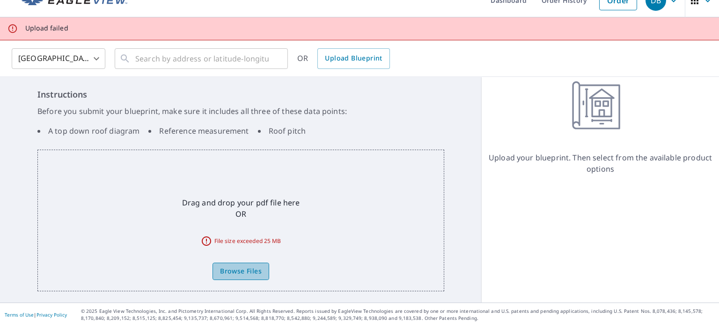 The image size is (719, 326). I want to click on div: OR, so click(344, 59).